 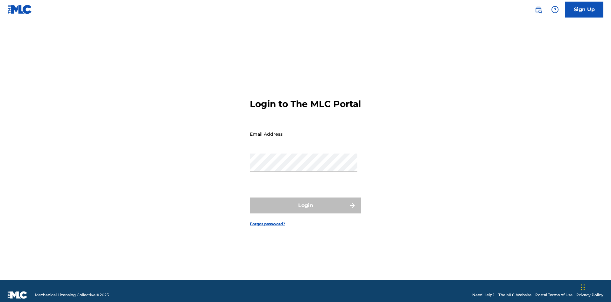 What do you see at coordinates (515, 295) in the screenshot?
I see `a: The MLC Website` at bounding box center [515, 295].